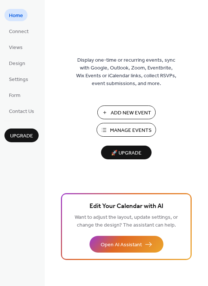  What do you see at coordinates (126, 152) in the screenshot?
I see `button: 🚀 Upgrade` at bounding box center [126, 152].